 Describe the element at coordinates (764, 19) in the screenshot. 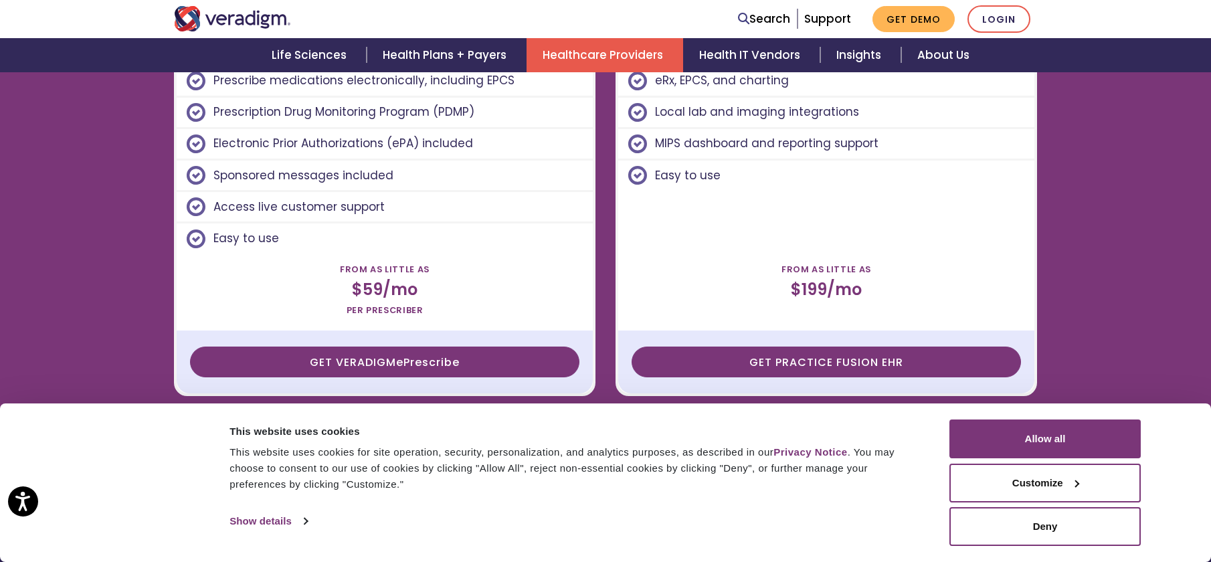

I see `a: Search` at that location.